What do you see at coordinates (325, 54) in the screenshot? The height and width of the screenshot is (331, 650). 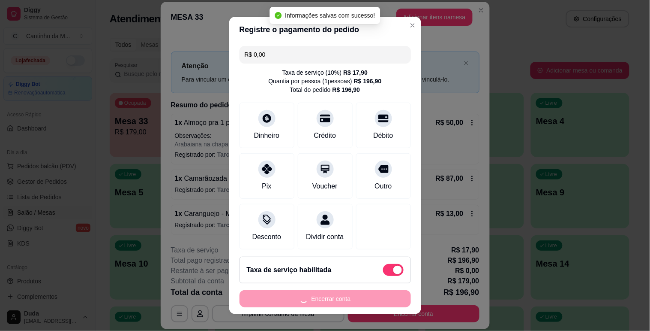 I see `input: Ex.: hambúrguer de cordeiro` at bounding box center [325, 54].